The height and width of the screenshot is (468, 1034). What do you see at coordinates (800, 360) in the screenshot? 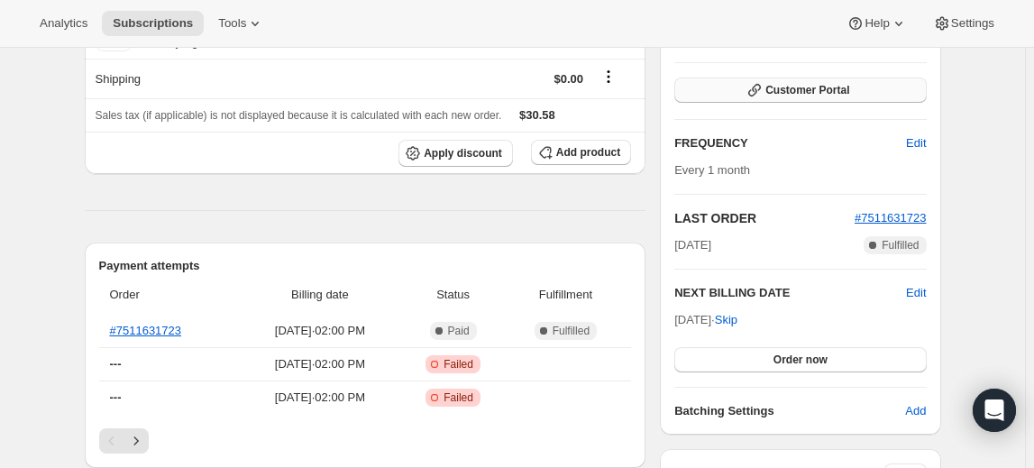
I see `span: Order now` at bounding box center [800, 360].